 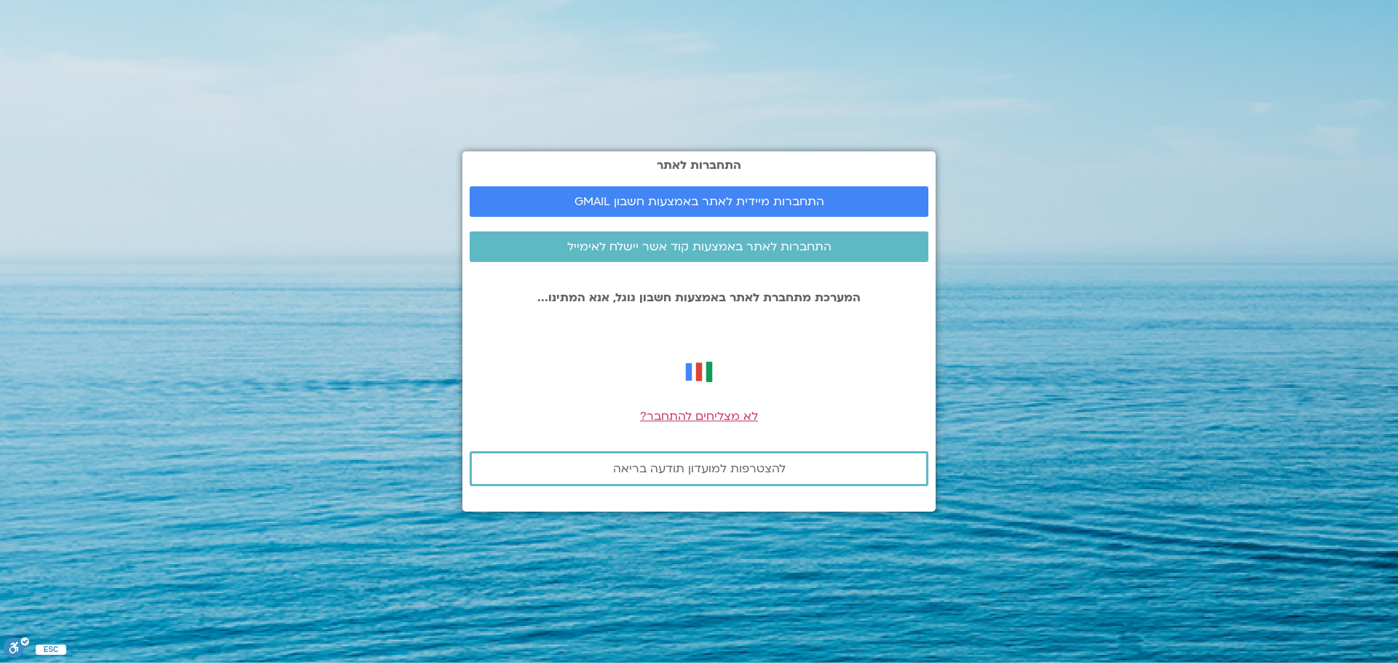 What do you see at coordinates (699, 165) in the screenshot?
I see `h2: התחברות לאתר` at bounding box center [699, 165].